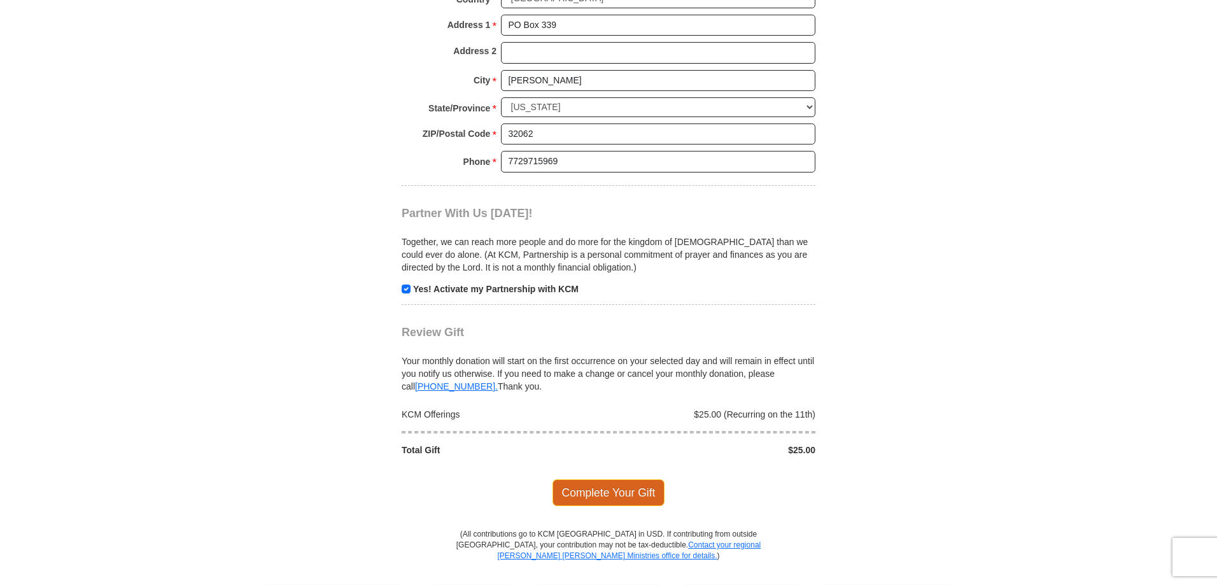 This screenshot has height=585, width=1217. What do you see at coordinates (477, 162) in the screenshot?
I see `strong: Phone` at bounding box center [477, 162].